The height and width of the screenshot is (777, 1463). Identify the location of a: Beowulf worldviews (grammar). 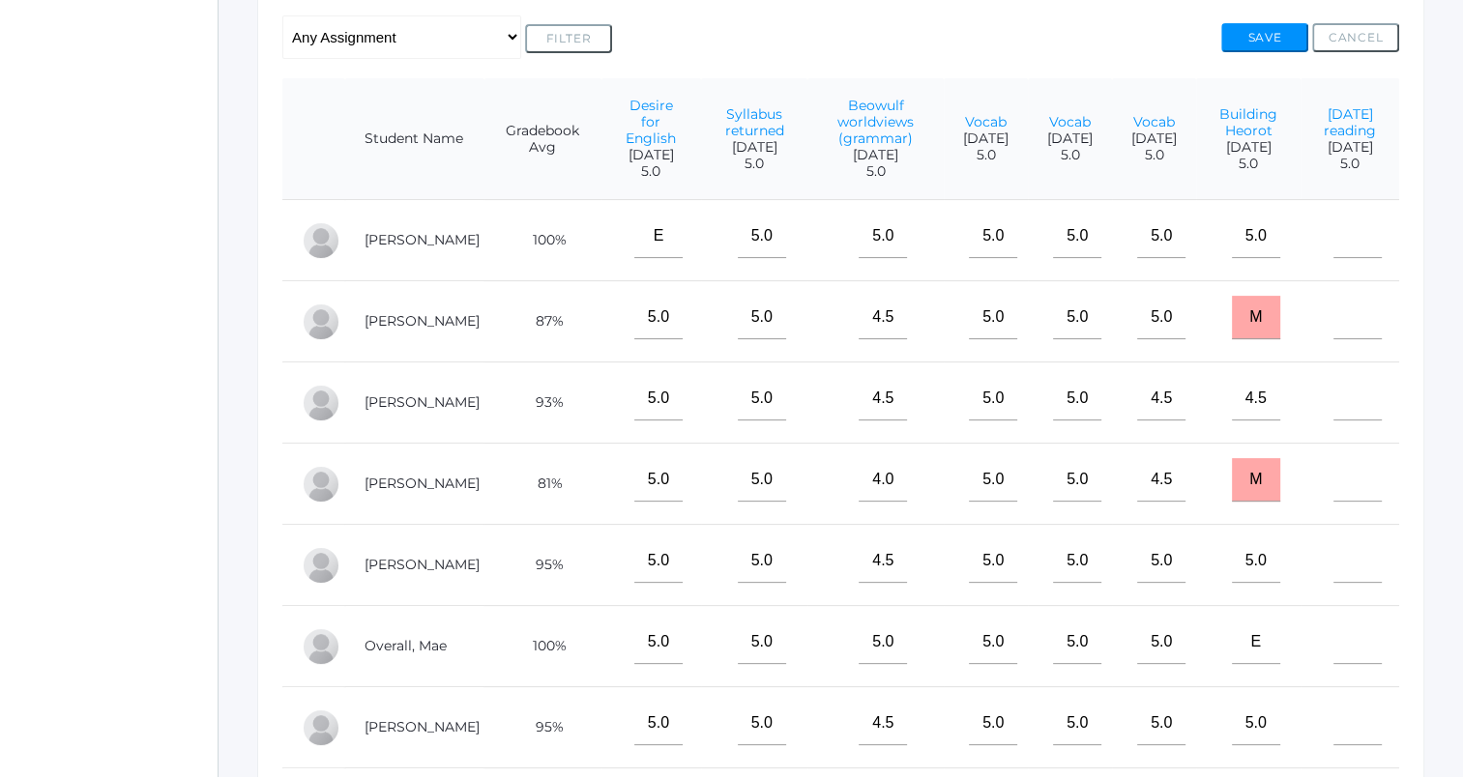
(875, 122).